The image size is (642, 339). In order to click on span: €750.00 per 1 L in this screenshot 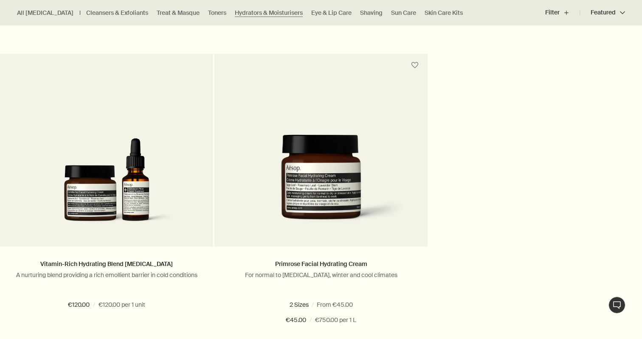, I will do `click(336, 321)`.